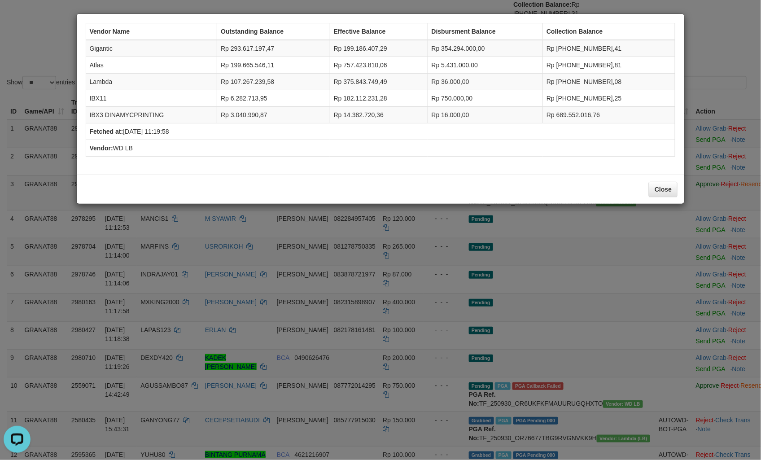 Image resolution: width=761 pixels, height=460 pixels. Describe the element at coordinates (151, 98) in the screenshot. I see `td: IBX11` at that location.